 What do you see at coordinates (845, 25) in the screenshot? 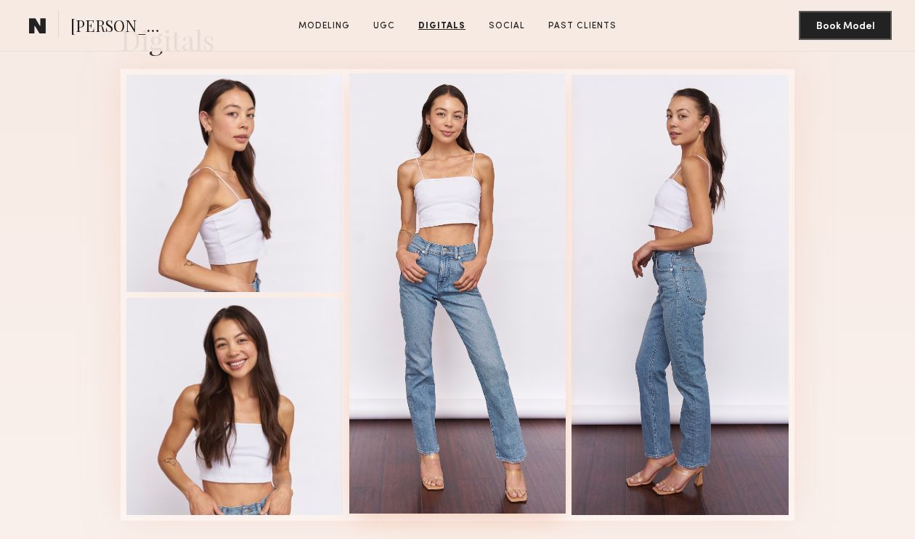
I see `a: Book Model` at bounding box center [845, 25].